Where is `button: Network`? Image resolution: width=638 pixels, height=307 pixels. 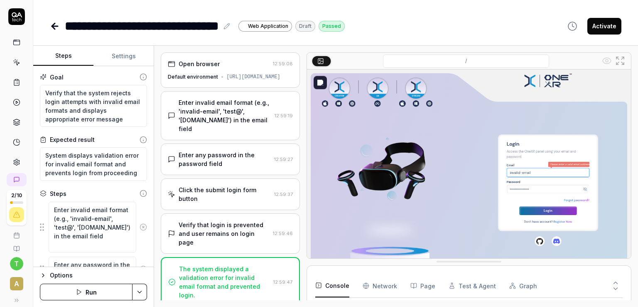
button: Network is located at coordinates (380, 285).